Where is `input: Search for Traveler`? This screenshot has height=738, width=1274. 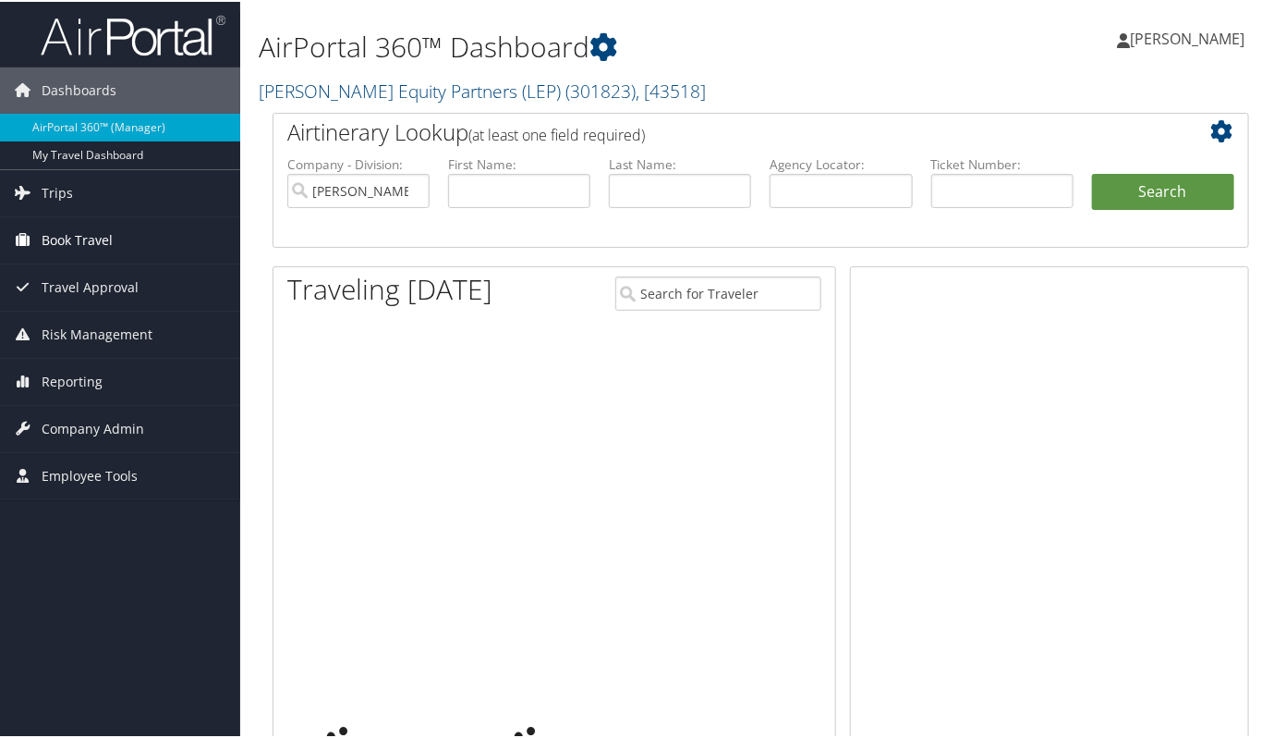
input: Search for Traveler is located at coordinates (718, 291).